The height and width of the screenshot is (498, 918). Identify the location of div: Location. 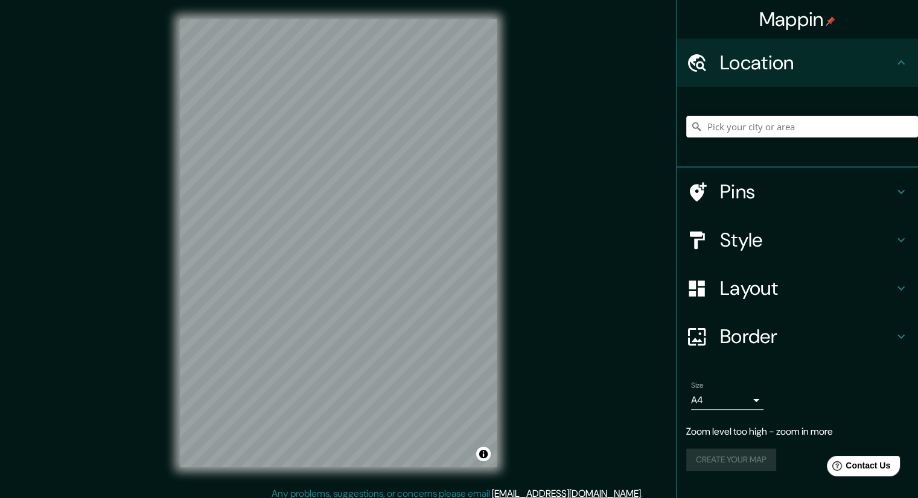
(797, 63).